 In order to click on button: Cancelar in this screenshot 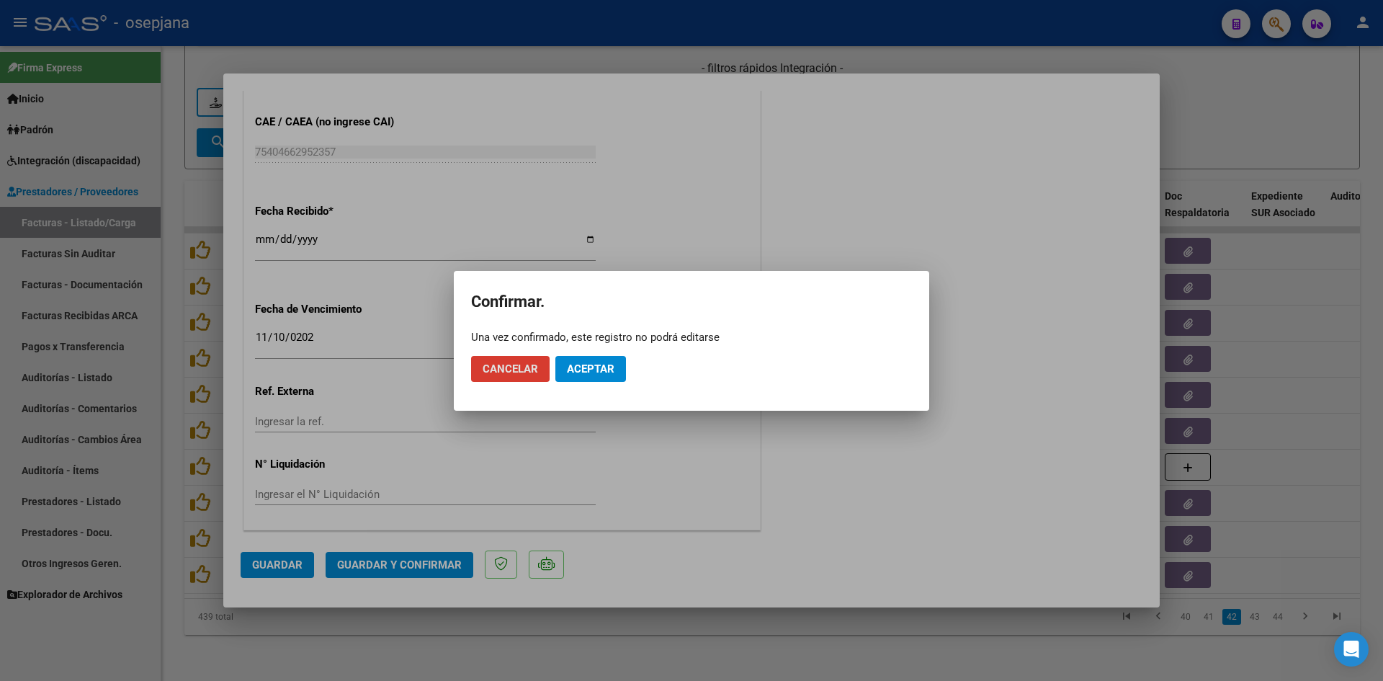, I will do `click(510, 369)`.